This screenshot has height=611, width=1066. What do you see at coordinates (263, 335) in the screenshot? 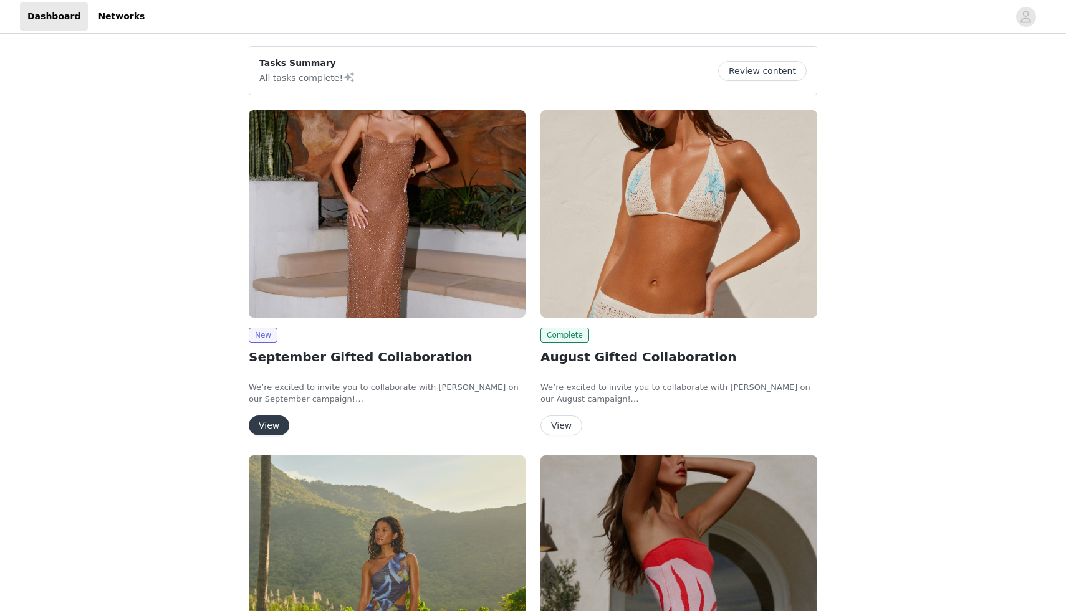
I see `span: New` at bounding box center [263, 335].